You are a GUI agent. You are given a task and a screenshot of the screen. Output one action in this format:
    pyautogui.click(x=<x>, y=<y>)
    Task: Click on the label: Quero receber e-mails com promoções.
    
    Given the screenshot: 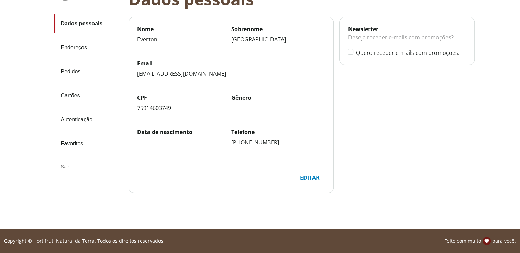 What is the action you would take?
    pyautogui.click(x=410, y=53)
    